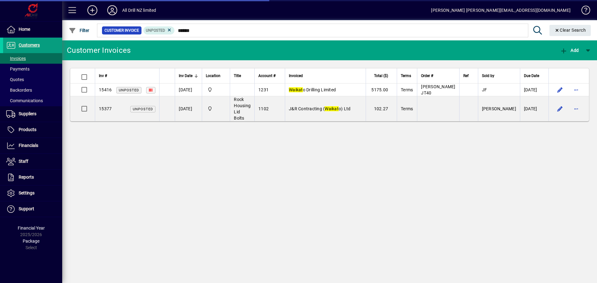 Image resolution: width=597 pixels, height=283 pixels. Describe the element at coordinates (33, 162) in the screenshot. I see `a: Staff` at that location.